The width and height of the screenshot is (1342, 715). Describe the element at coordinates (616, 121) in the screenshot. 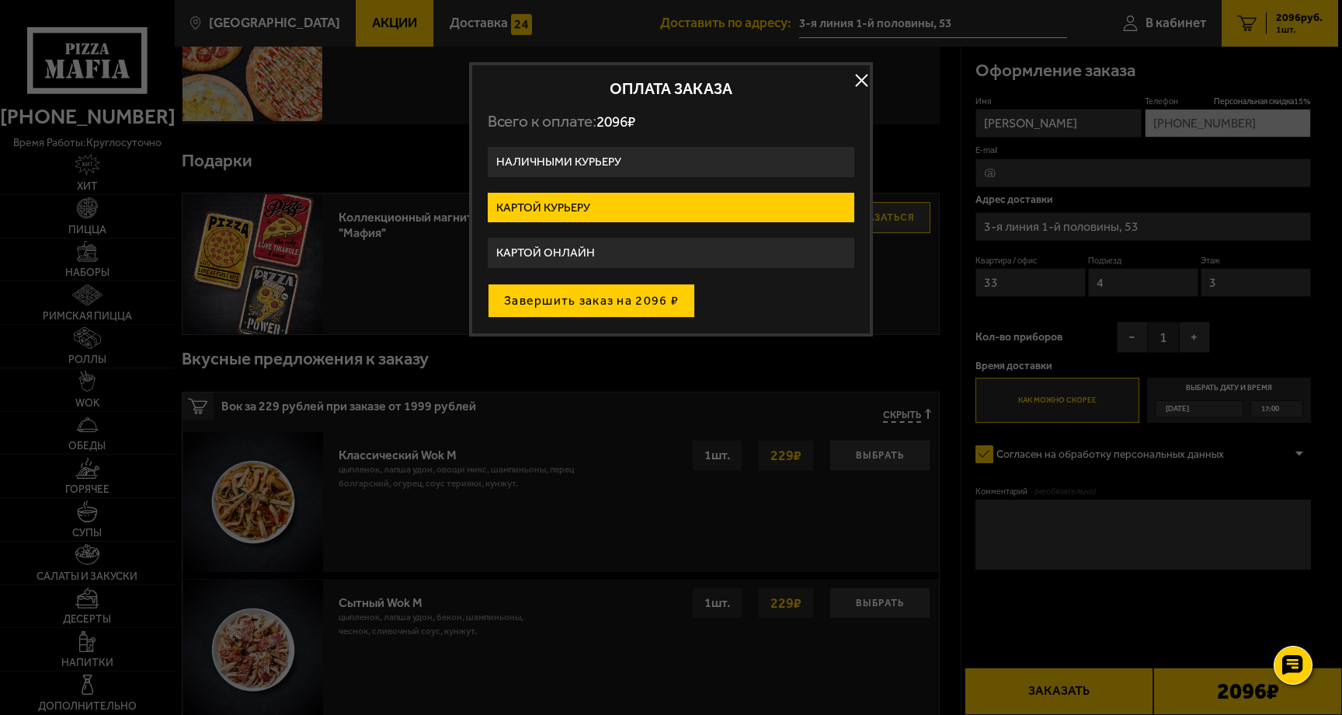

I see `span: 2096 ₽` at that location.